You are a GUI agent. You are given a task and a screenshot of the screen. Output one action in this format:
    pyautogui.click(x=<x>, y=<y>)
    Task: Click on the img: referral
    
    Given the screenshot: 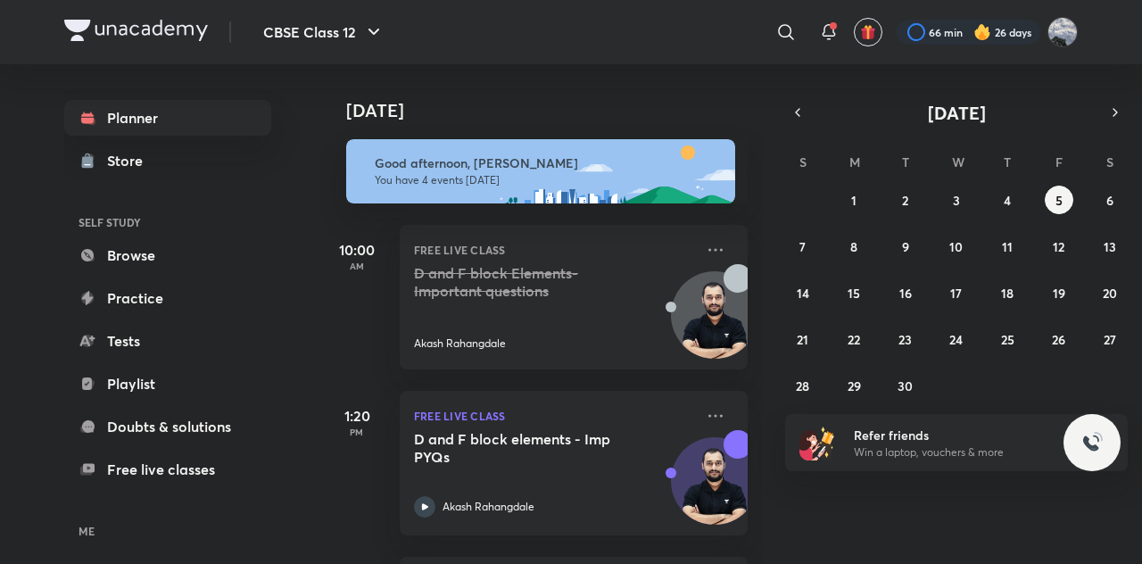 What is the action you would take?
    pyautogui.click(x=817, y=443)
    